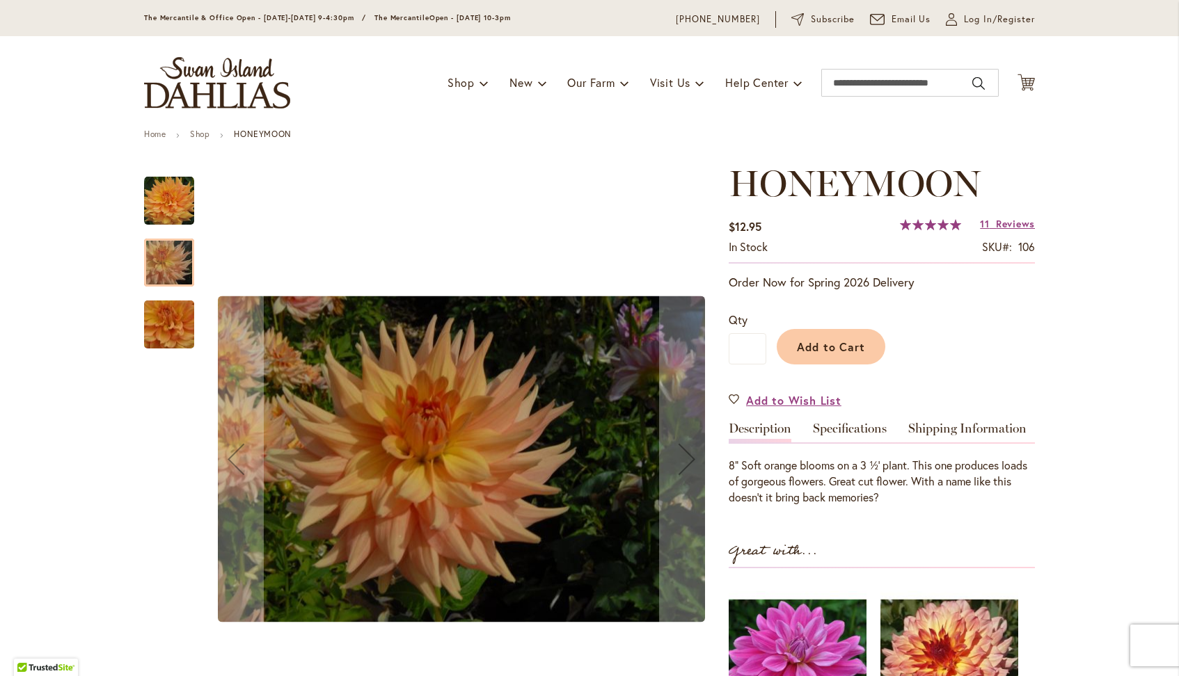  What do you see at coordinates (520, 82) in the screenshot?
I see `span: New` at bounding box center [520, 82].